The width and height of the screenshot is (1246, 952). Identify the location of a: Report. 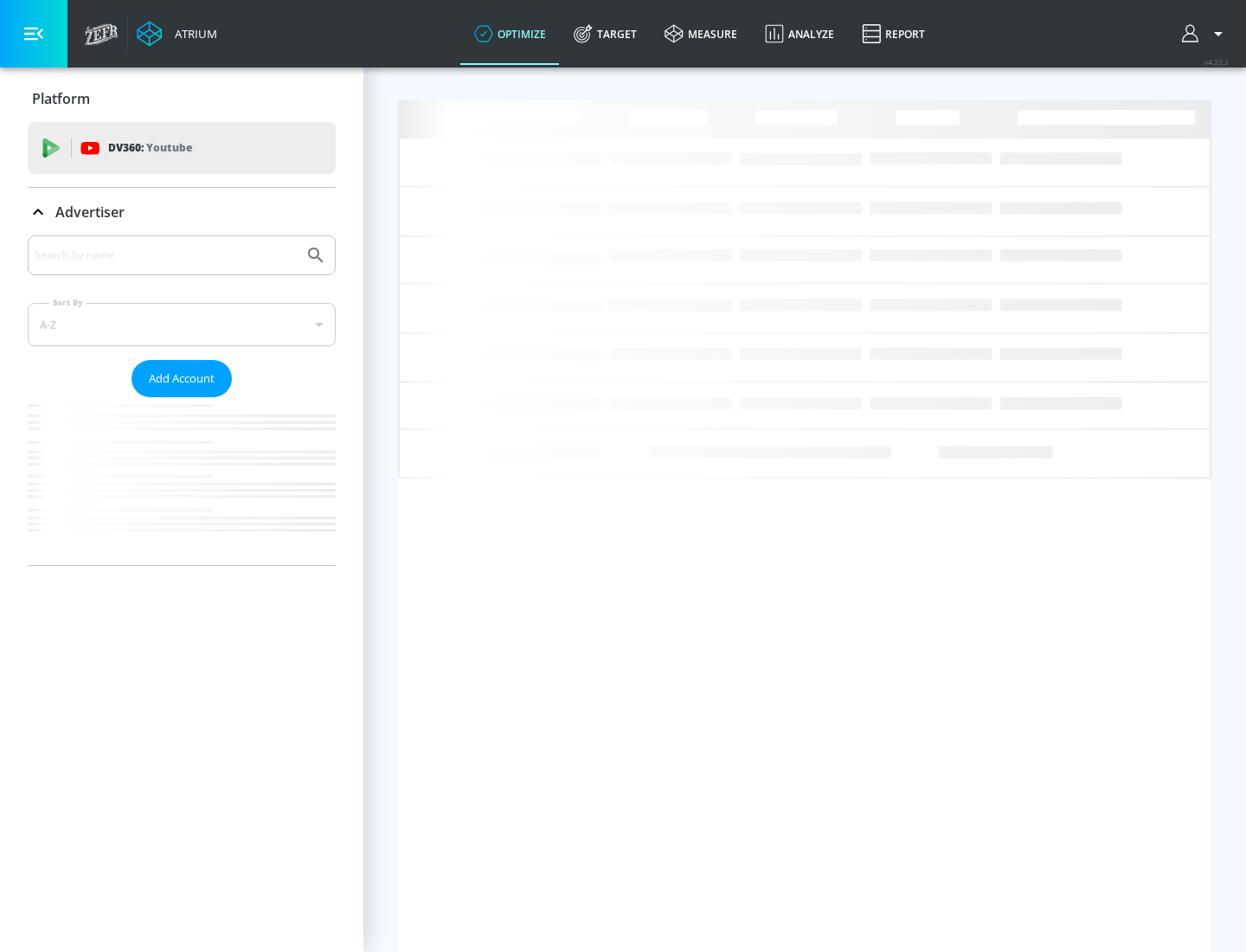
(893, 34).